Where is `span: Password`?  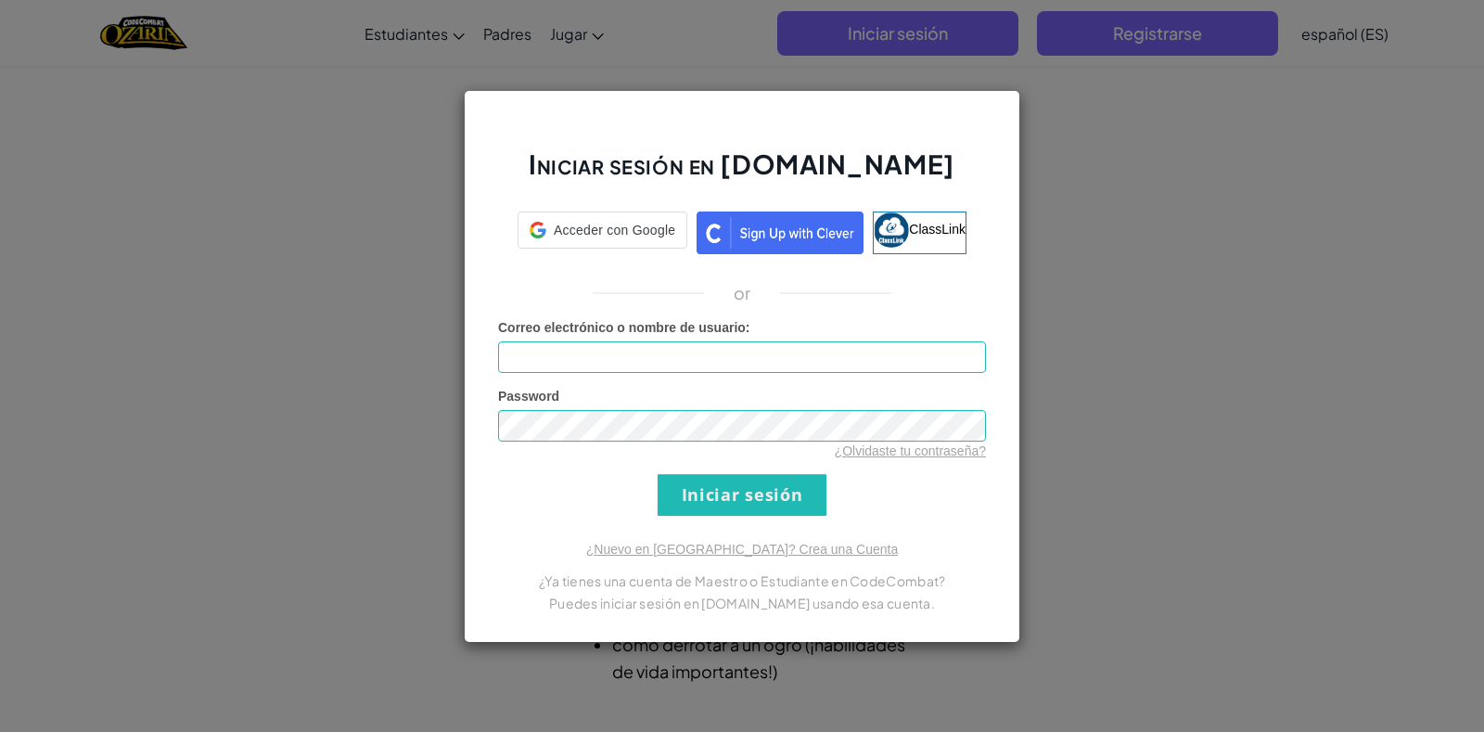 span: Password is located at coordinates (529, 396).